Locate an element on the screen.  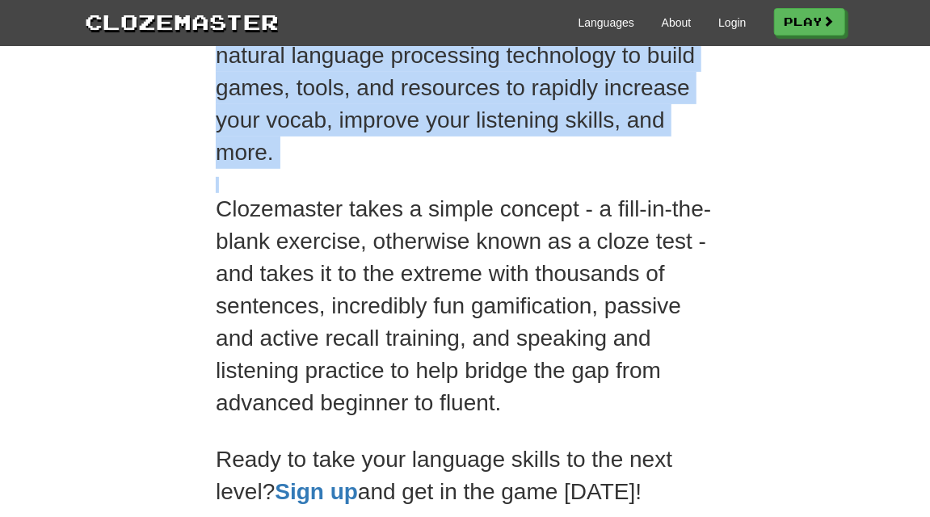
a: About is located at coordinates (677, 23).